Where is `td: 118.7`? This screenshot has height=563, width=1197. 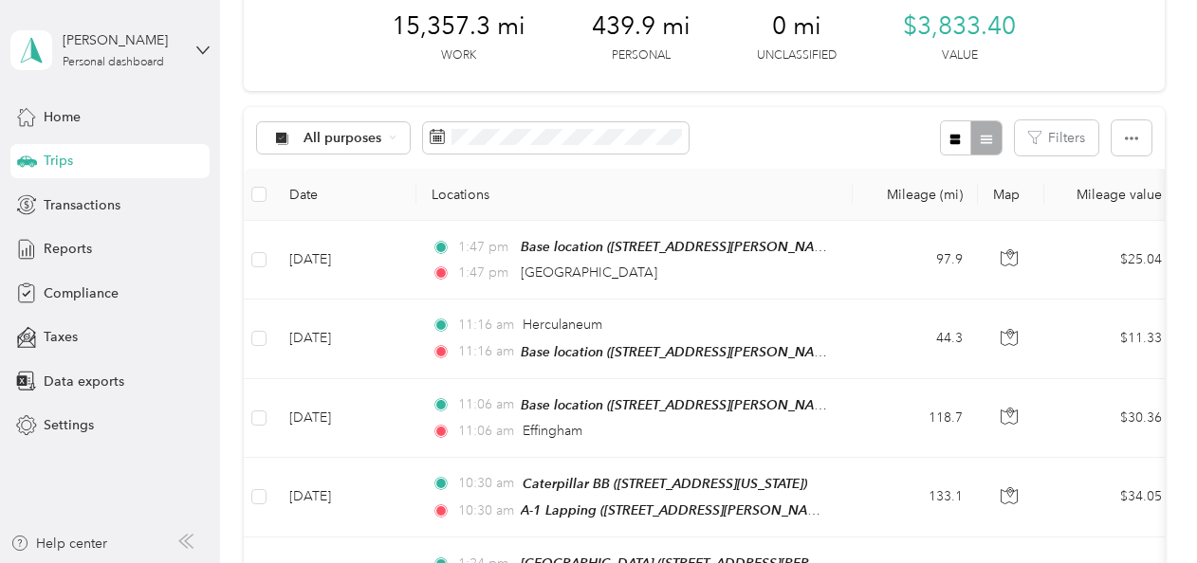
td: 118.7 is located at coordinates (915, 418).